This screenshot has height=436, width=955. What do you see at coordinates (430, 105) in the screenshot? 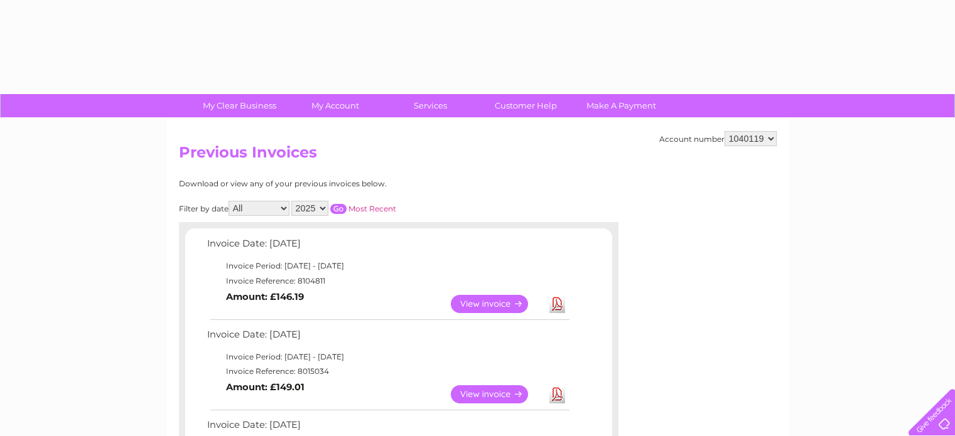
I see `a: Services` at bounding box center [430, 105].